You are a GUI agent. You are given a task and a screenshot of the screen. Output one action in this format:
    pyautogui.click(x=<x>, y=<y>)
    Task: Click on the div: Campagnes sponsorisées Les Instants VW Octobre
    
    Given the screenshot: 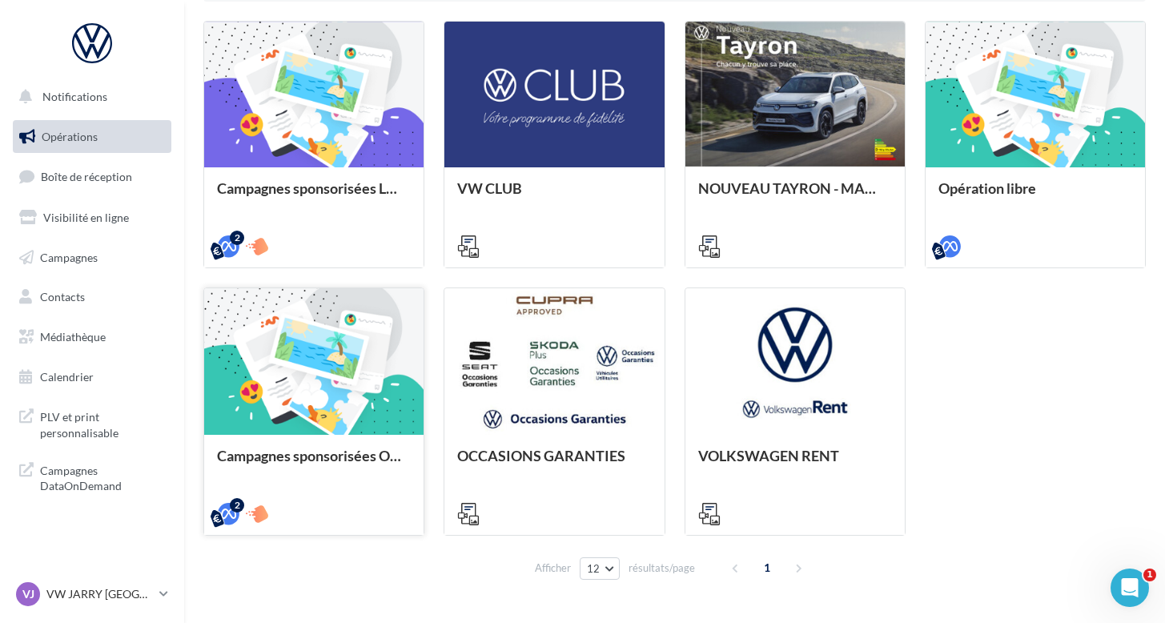 What is the action you would take?
    pyautogui.click(x=314, y=196)
    